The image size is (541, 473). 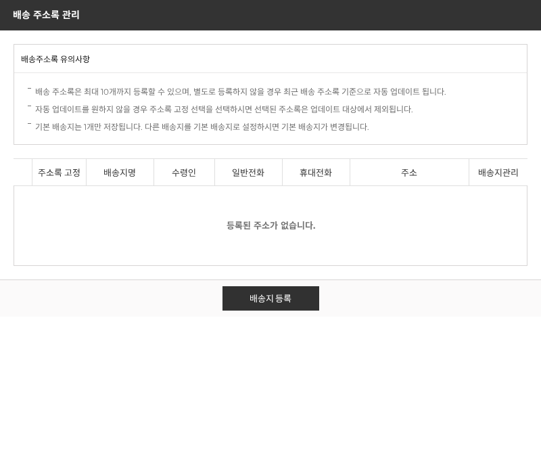 What do you see at coordinates (265, 15) in the screenshot?
I see `h1: 배송 주소록 관리` at bounding box center [265, 15].